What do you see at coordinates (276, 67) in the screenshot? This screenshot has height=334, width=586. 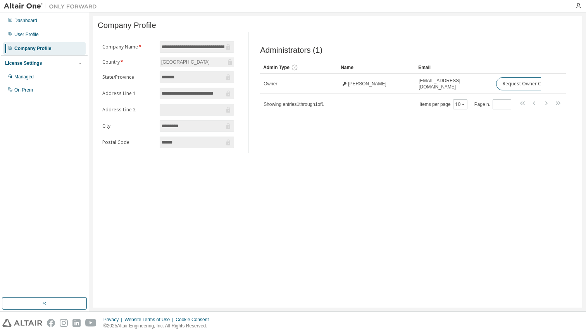 I see `span: Admin Type` at bounding box center [276, 67].